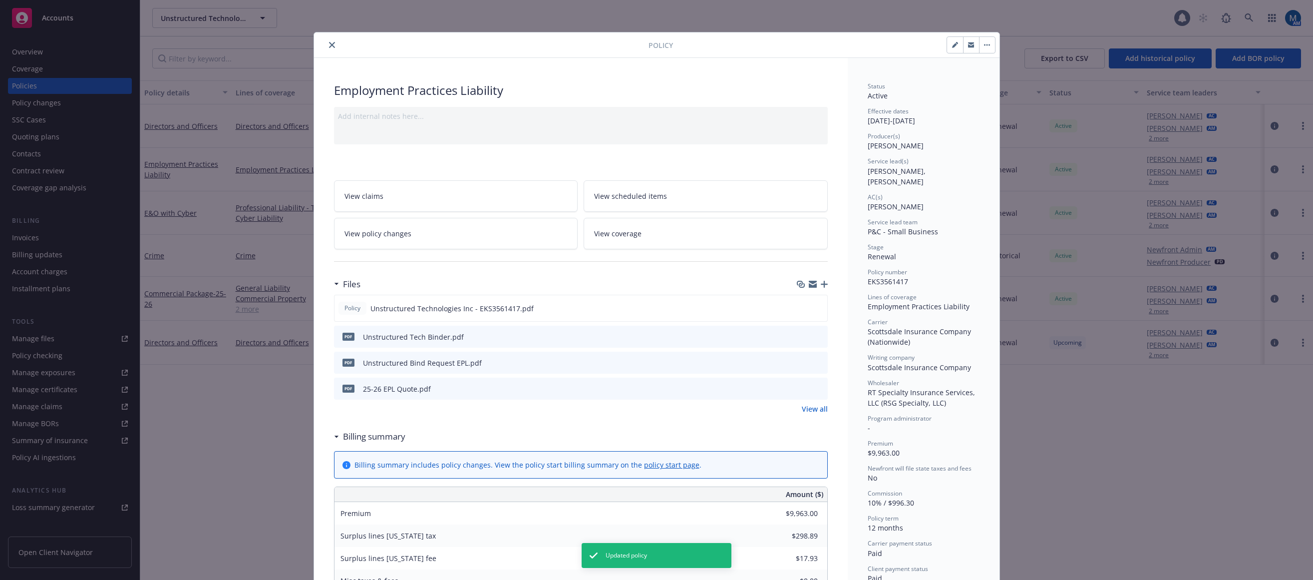 The width and height of the screenshot is (1313, 580). I want to click on span: View coverage, so click(618, 233).